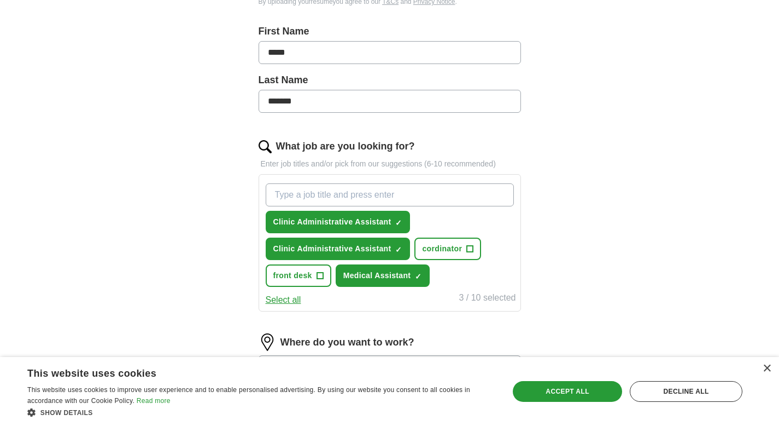 The width and height of the screenshot is (779, 426). What do you see at coordinates (383, 275) in the screenshot?
I see `button: Medical Assistant✓` at bounding box center [383, 275].